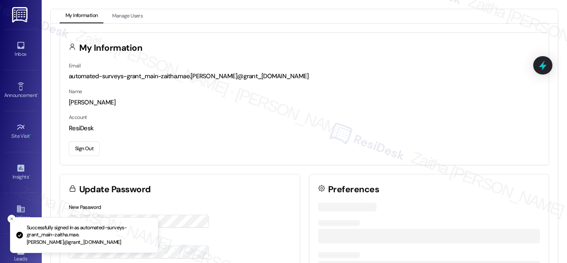 The height and width of the screenshot is (263, 567). I want to click on button: Sign Out, so click(84, 149).